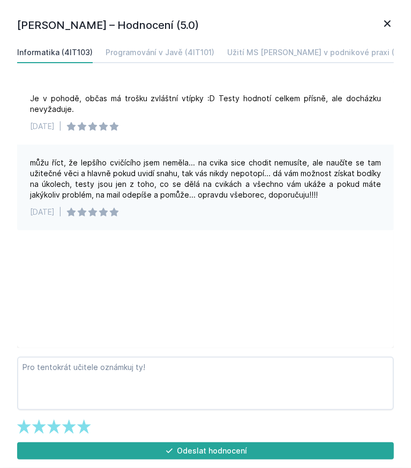  Describe the element at coordinates (205, 179) in the screenshot. I see `div: můžu říct, že lepšího cvičícího jsem neměla... na cvika sice chodit nemusíte, ale naučíte se tam ...` at that location.